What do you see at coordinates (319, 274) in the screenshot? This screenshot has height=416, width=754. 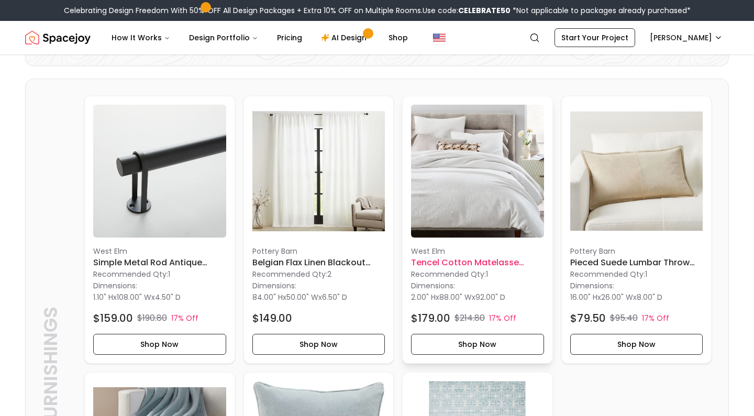 I see `p: Recommended Qty: 2` at bounding box center [319, 274].